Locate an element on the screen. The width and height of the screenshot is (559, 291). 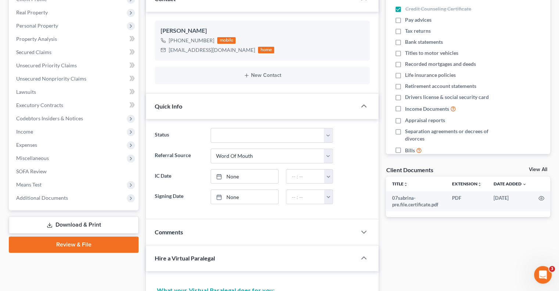
span: Executory Contracts is located at coordinates (40, 105).